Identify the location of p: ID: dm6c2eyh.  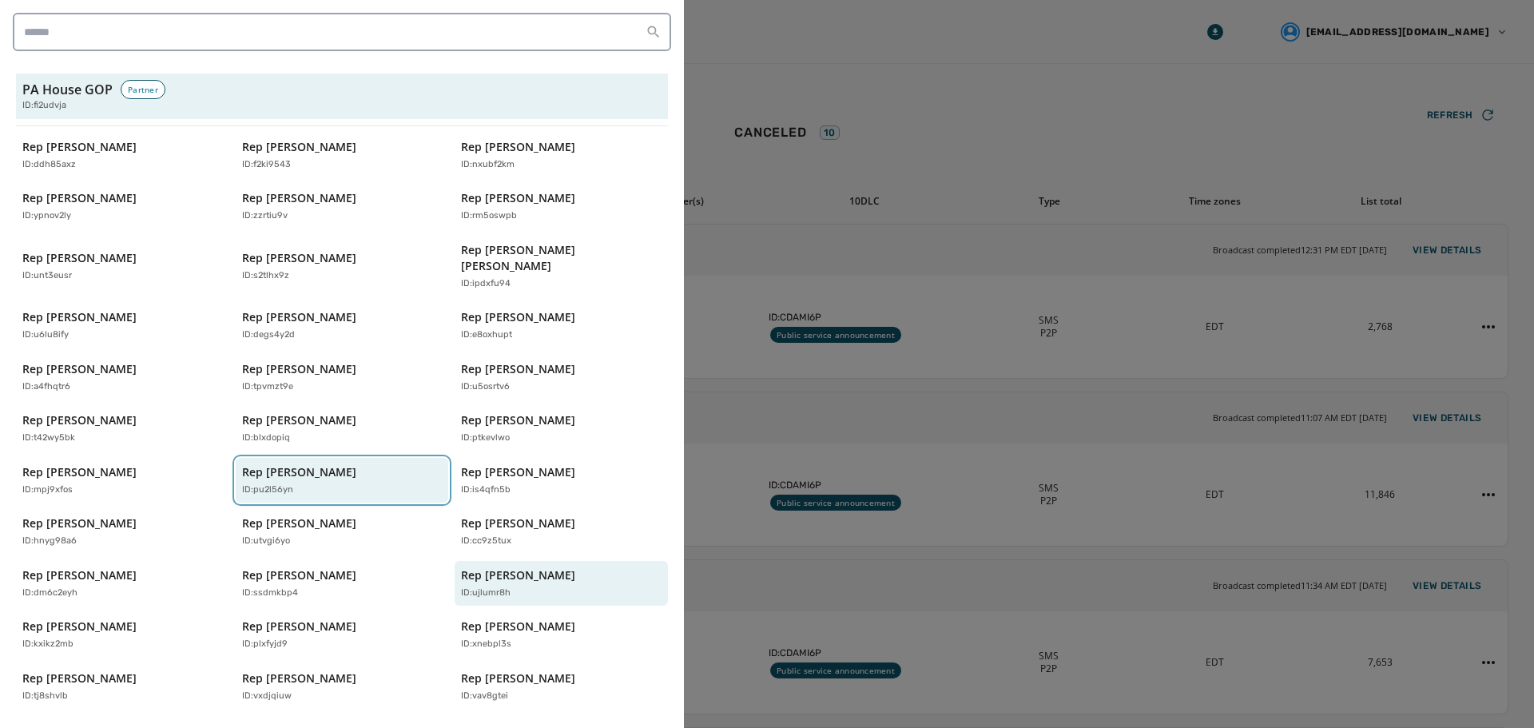
(50, 593).